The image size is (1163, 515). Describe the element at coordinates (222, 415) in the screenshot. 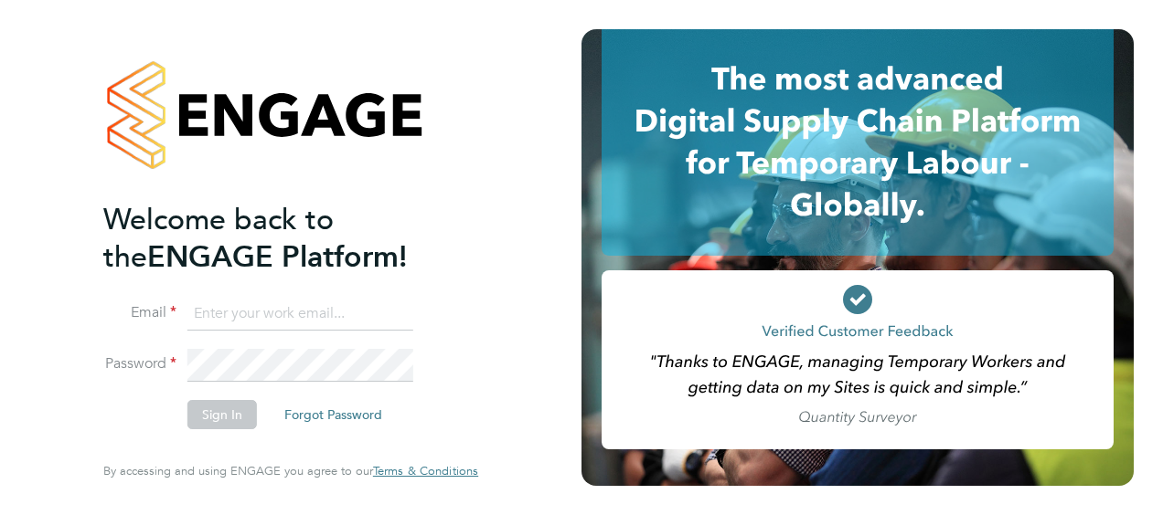

I see `button: Sign In` at that location.